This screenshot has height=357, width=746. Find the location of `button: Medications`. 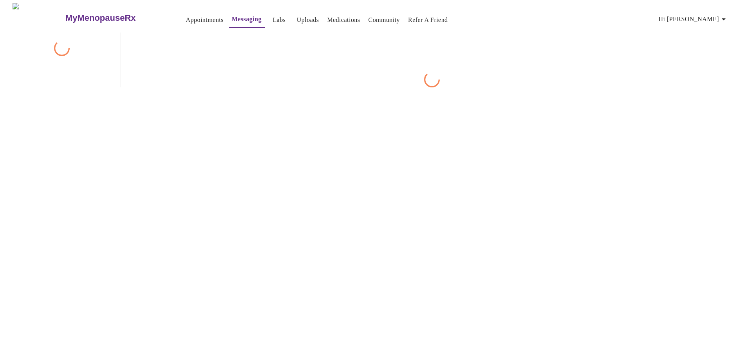

button: Medications is located at coordinates (344, 20).